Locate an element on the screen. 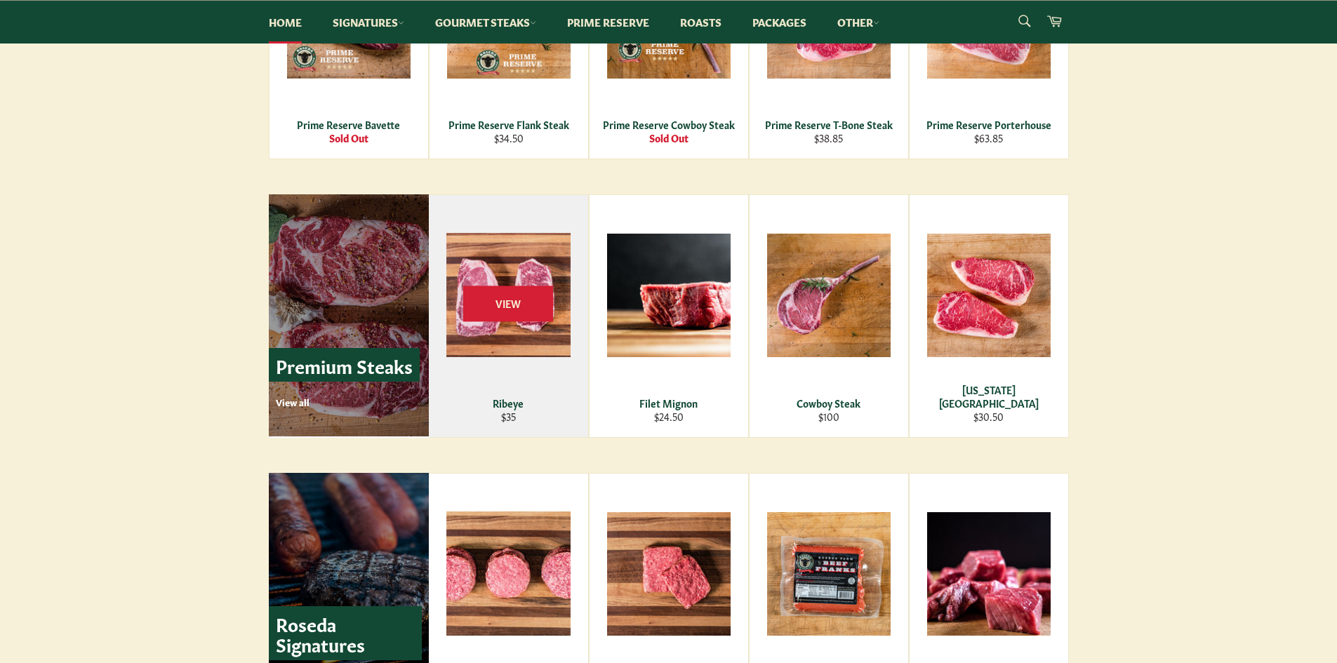 The width and height of the screenshot is (1337, 663). a: Roasts is located at coordinates (700, 22).